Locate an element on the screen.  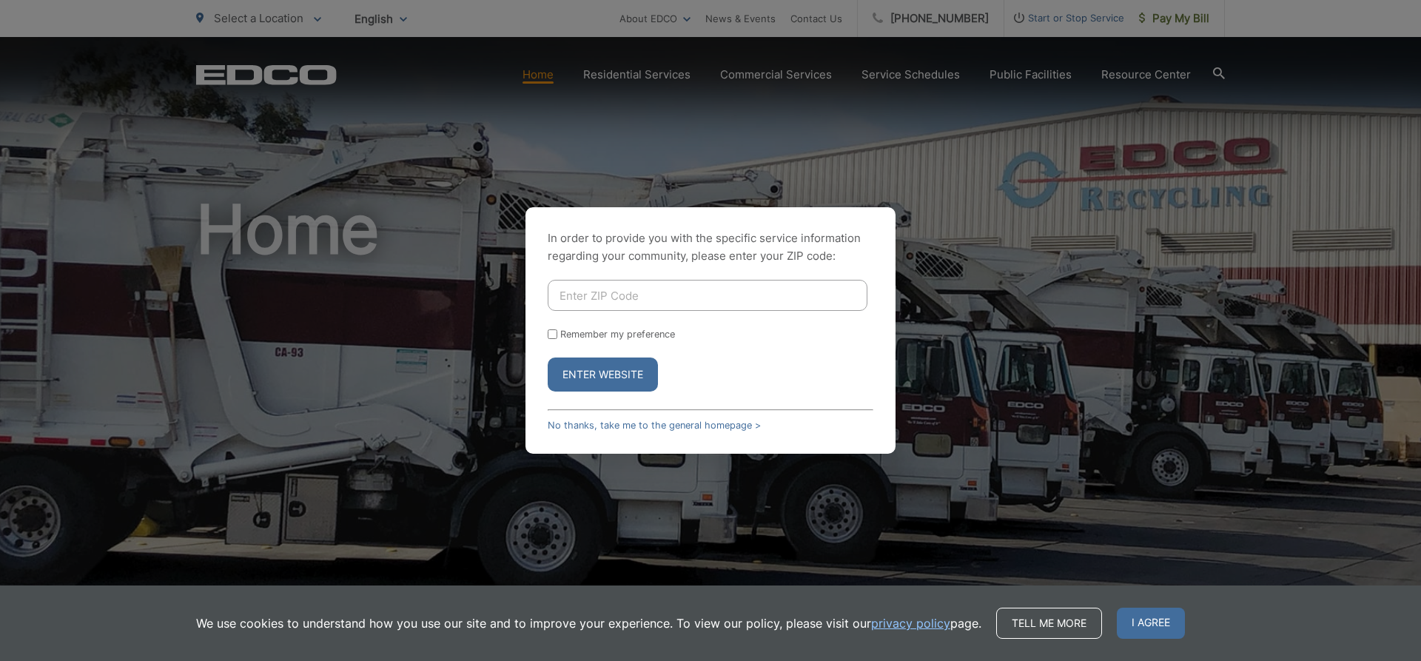
a: No thanks, take me to the general homepage > is located at coordinates (654, 425).